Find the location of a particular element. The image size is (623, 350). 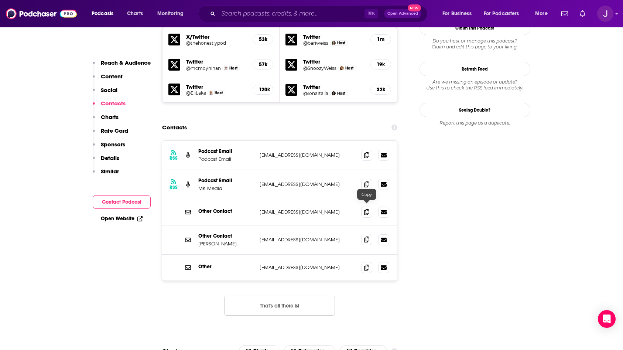

button: Details is located at coordinates (106, 161).